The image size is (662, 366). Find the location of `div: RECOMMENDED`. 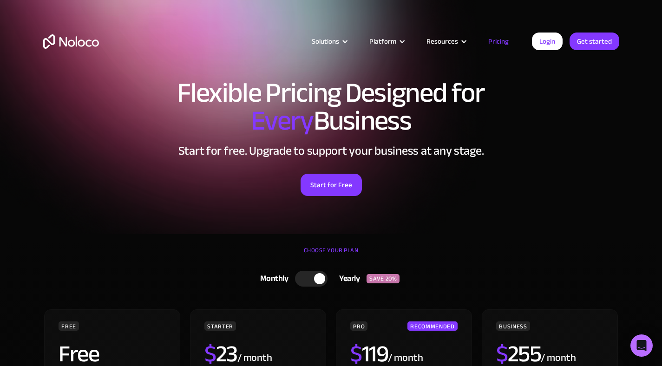

div: RECOMMENDED is located at coordinates (432, 326).